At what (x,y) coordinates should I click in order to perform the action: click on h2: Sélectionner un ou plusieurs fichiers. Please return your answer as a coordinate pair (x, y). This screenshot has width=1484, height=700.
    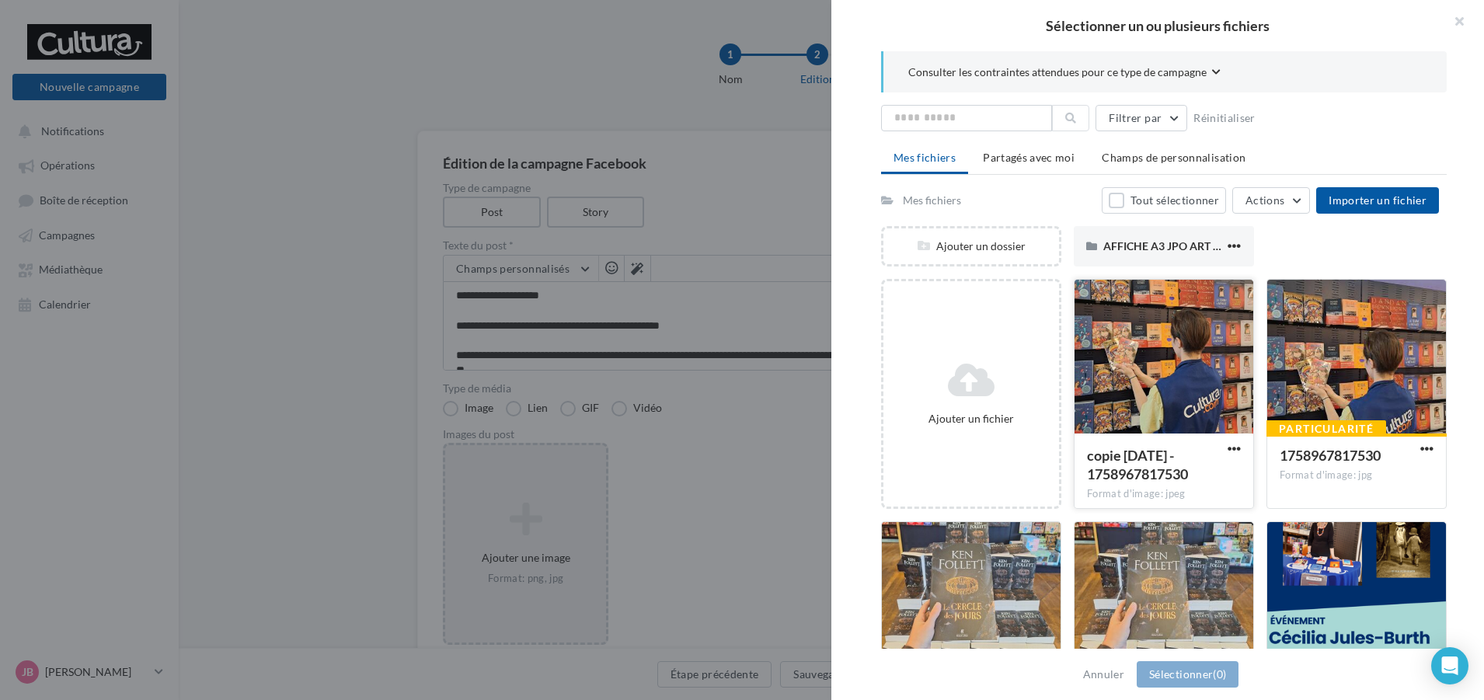
    Looking at the image, I should click on (1158, 26).